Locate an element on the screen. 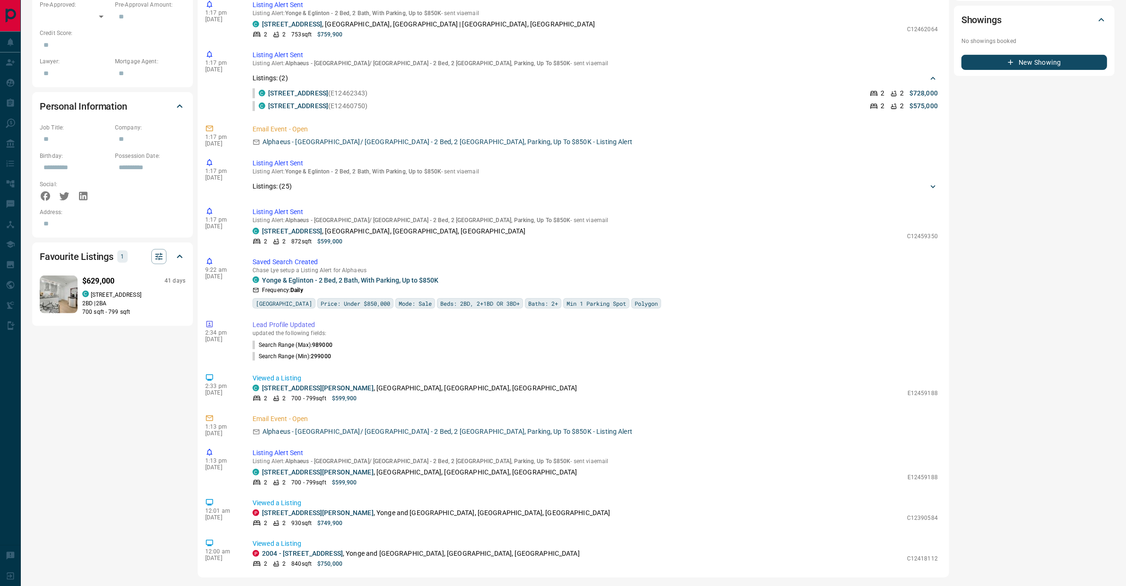 This screenshot has width=1126, height=586. span: Price: Under $850,000 is located at coordinates (355, 304).